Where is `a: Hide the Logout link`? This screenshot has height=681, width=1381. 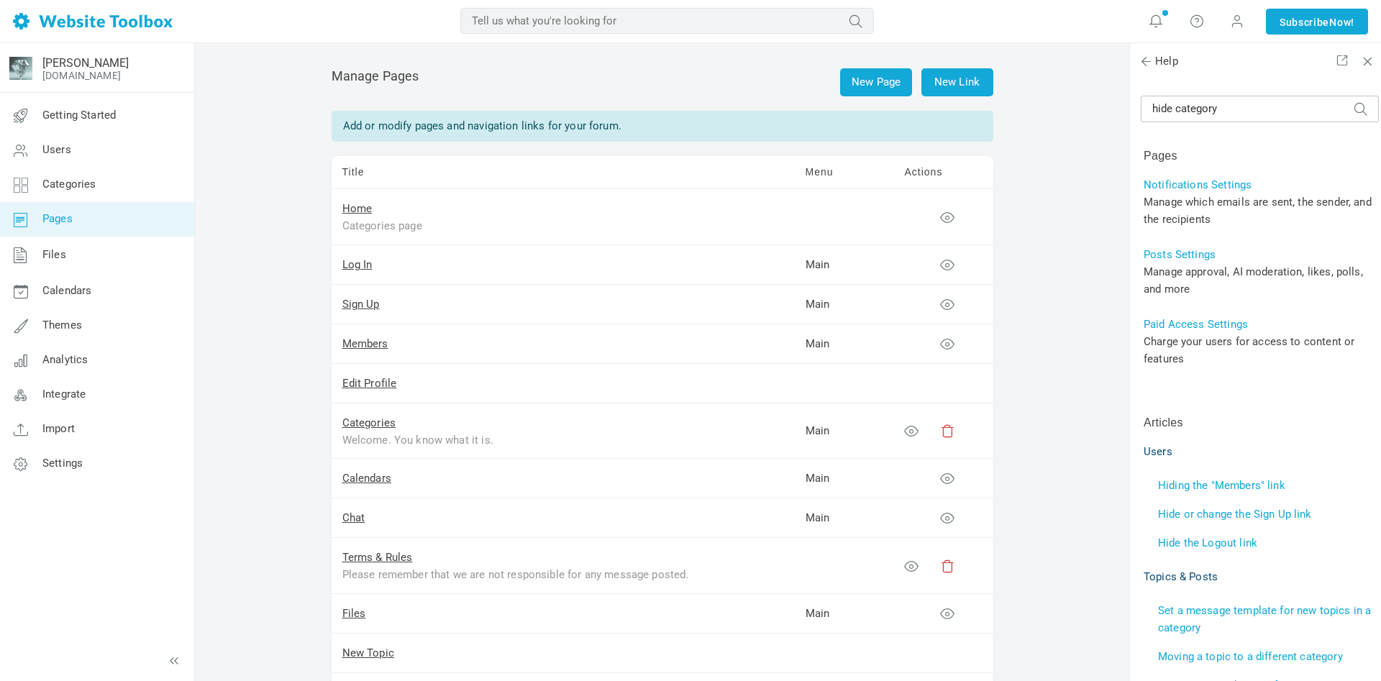 a: Hide the Logout link is located at coordinates (1208, 543).